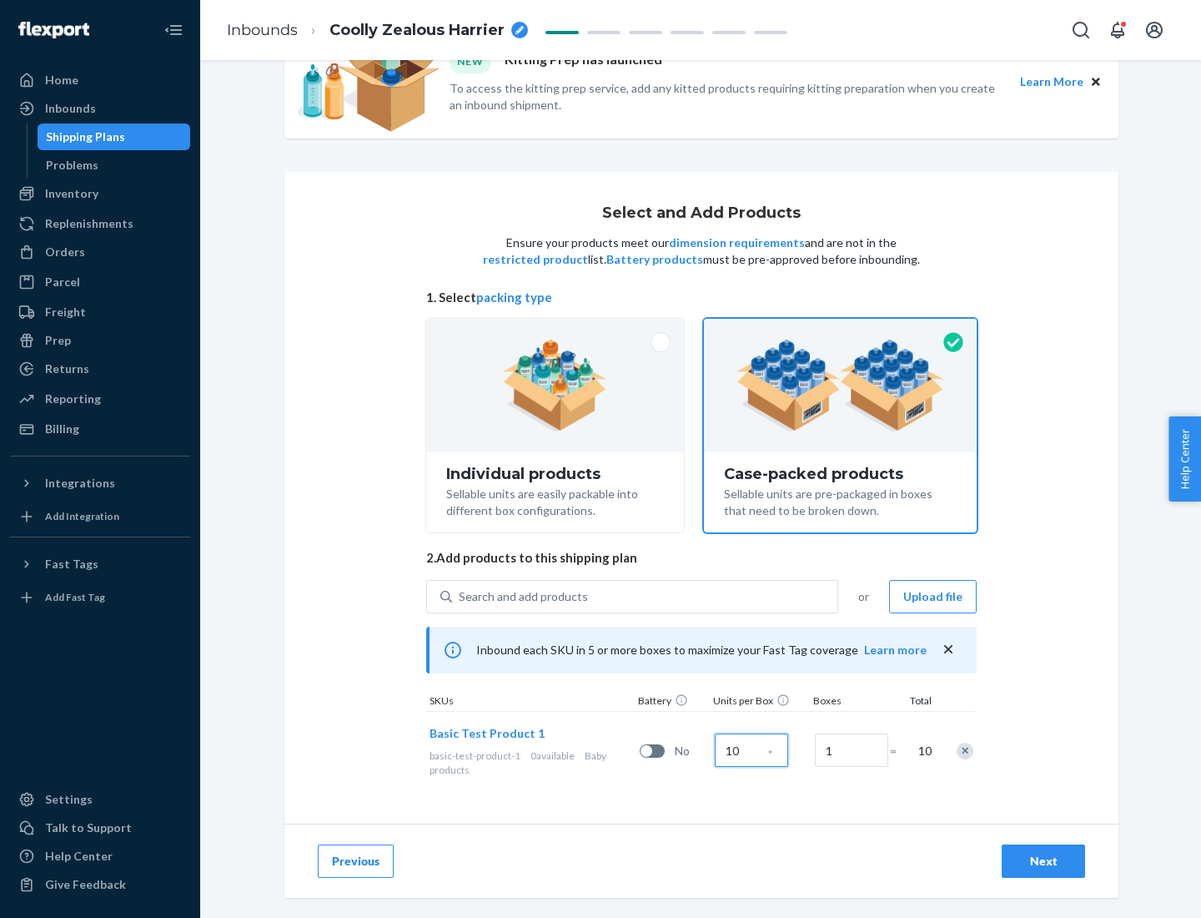 The height and width of the screenshot is (918, 1201). Describe the element at coordinates (536, 259) in the screenshot. I see `button: restricted product` at that location.